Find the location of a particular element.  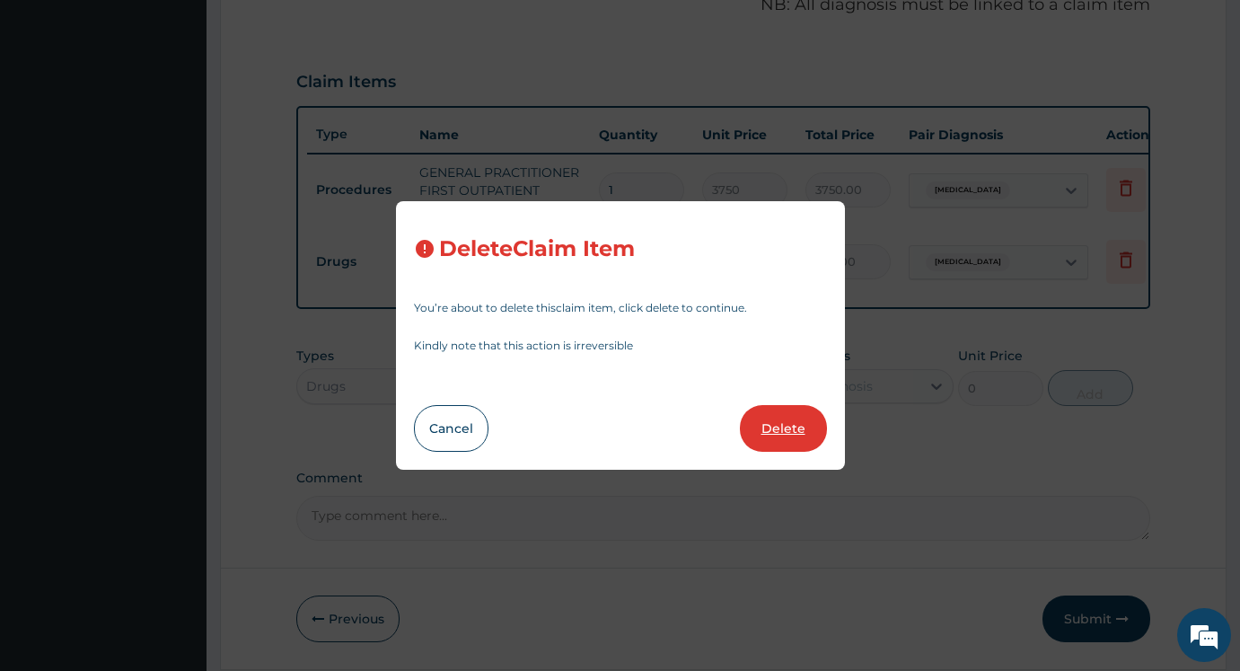

div: Minimize live chat window is located at coordinates (316, 31).